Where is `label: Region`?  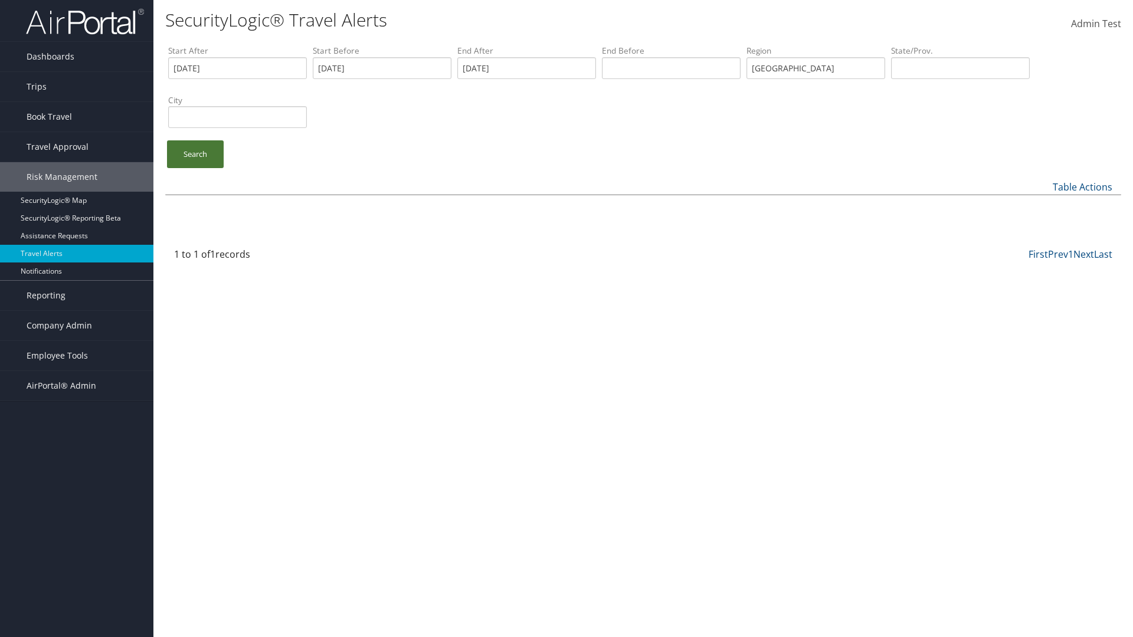 label: Region is located at coordinates (816, 51).